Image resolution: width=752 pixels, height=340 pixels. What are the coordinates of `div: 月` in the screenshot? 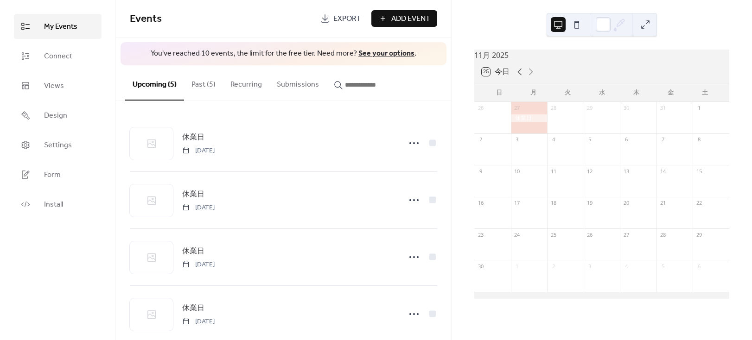 It's located at (533, 93).